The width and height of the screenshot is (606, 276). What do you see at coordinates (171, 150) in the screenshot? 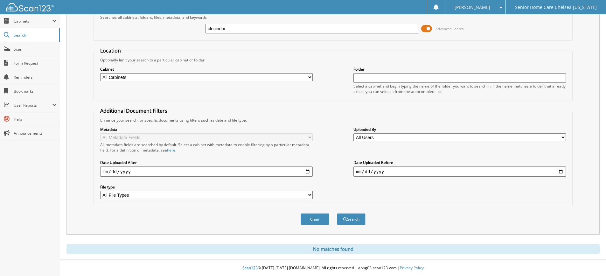
I see `a: here` at bounding box center [171, 150].